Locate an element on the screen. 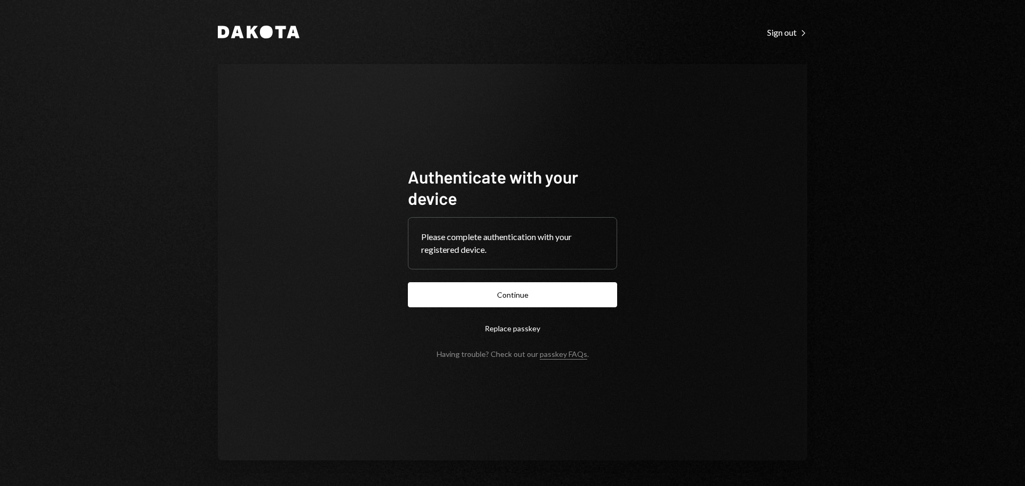 The height and width of the screenshot is (486, 1025). h1: Authenticate with your device is located at coordinates (512, 187).